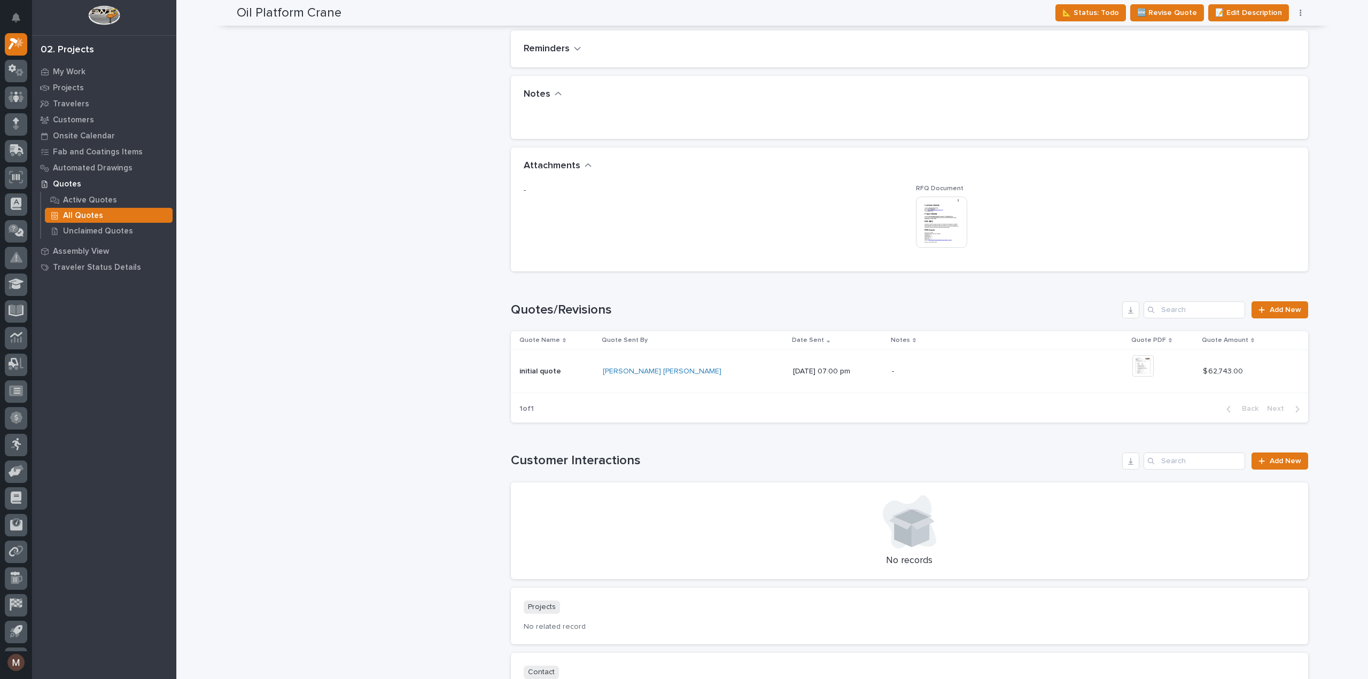 Image resolution: width=1368 pixels, height=679 pixels. What do you see at coordinates (289, 13) in the screenshot?
I see `h2: Oil Platform Crane` at bounding box center [289, 13].